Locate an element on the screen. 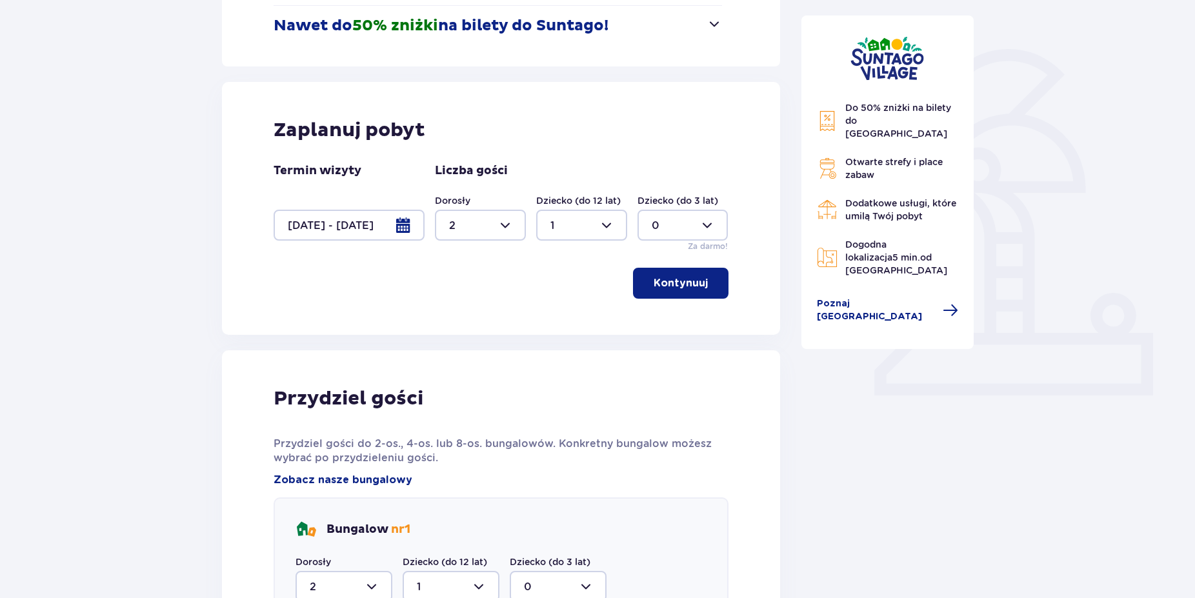 This screenshot has height=598, width=1195. p: Nawet do na bilety do Suntago! is located at coordinates (441, 26).